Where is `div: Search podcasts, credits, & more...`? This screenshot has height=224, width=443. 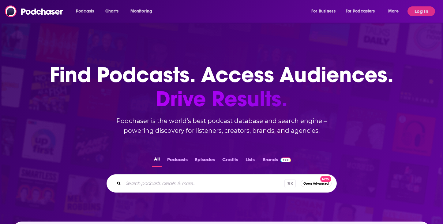 div: Search podcasts, credits, & more... is located at coordinates (221, 184).